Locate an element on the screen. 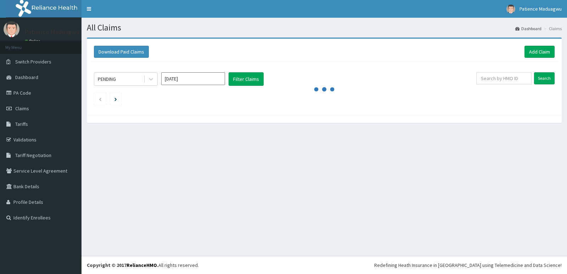 The image size is (567, 274). span: Tariffs is located at coordinates (22, 124).